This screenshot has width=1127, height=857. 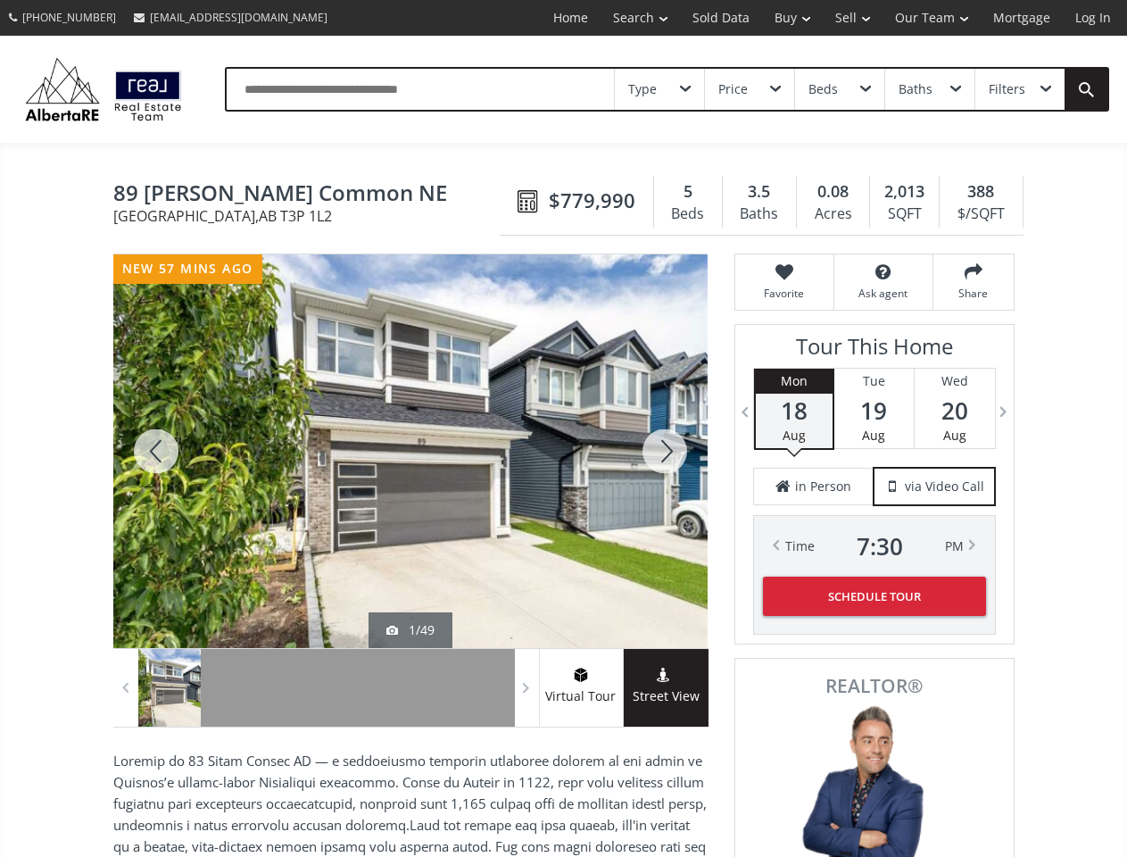 What do you see at coordinates (874, 685) in the screenshot?
I see `span: REALTOR®` at bounding box center [874, 685].